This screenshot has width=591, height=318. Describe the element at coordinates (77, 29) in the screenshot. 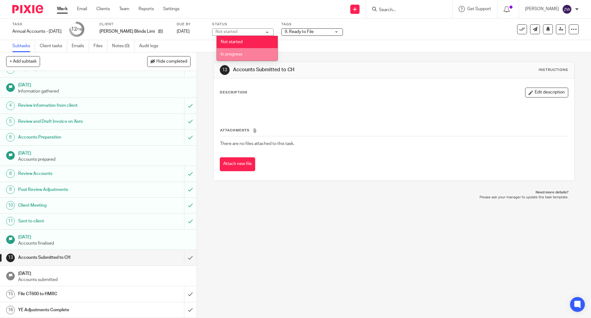

I see `div: 12` at that location.